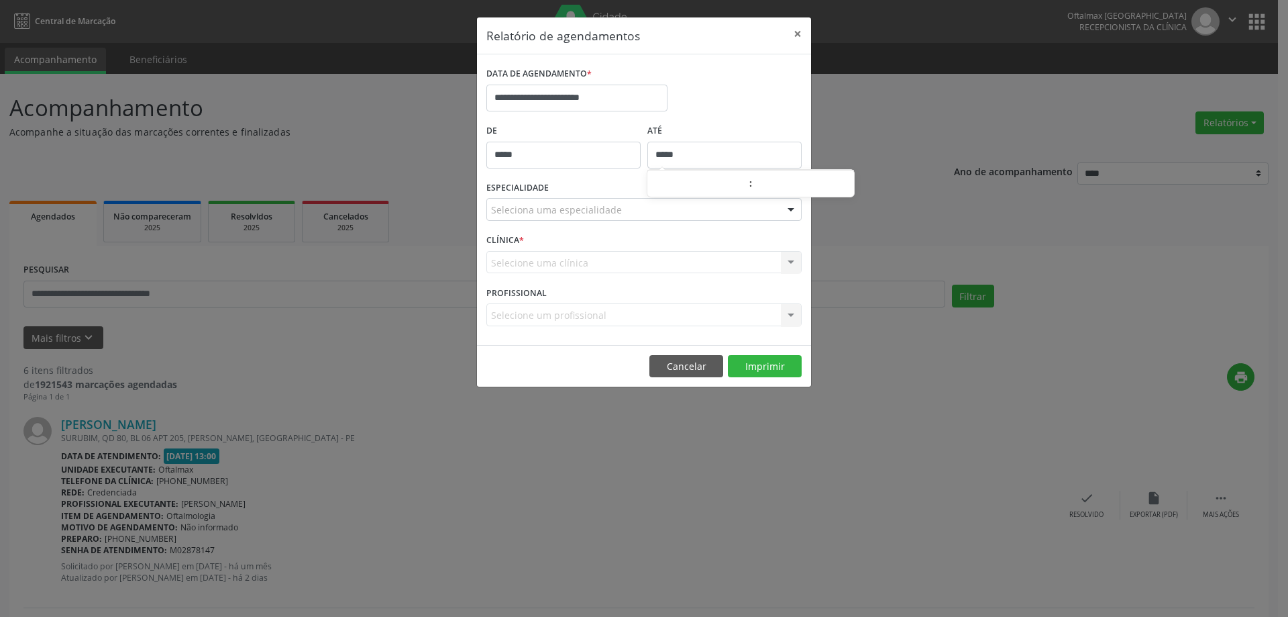  I want to click on button: Imprimir, so click(765, 366).